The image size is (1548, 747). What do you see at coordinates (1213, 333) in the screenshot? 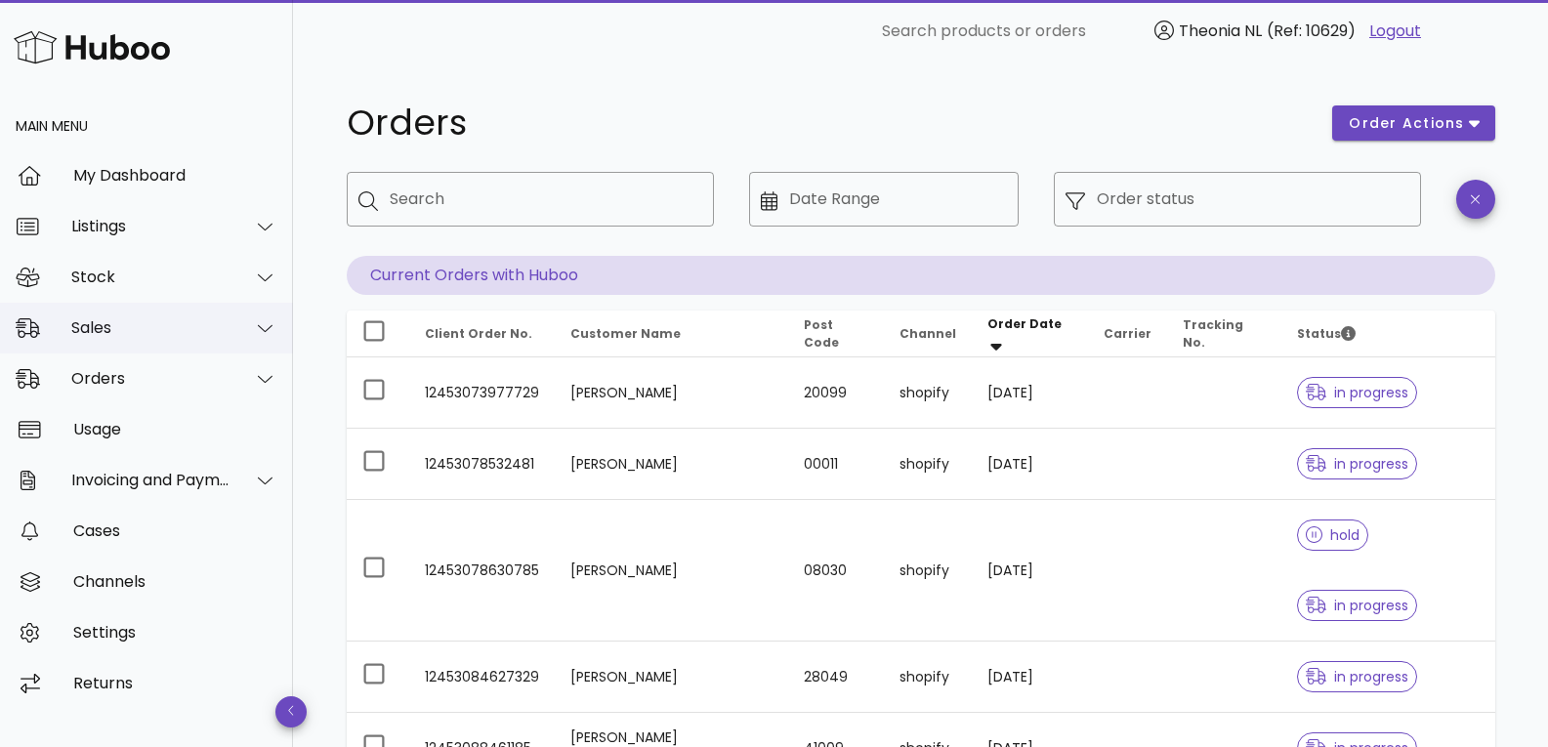
I see `span: Tracking No.` at bounding box center [1213, 333].